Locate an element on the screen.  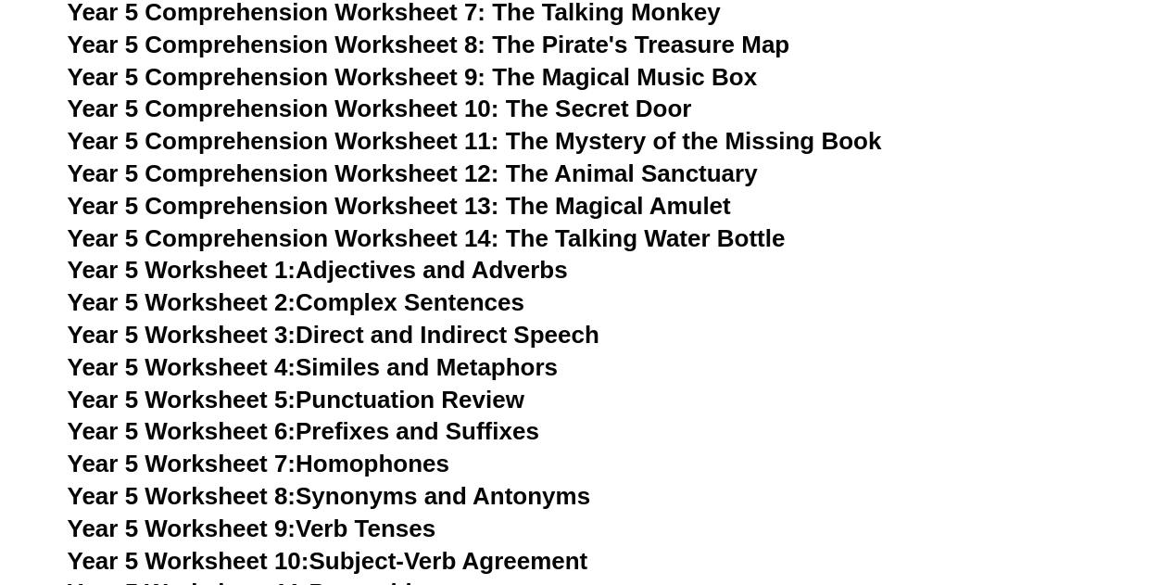
a: Year 5 Worksheet 6:Prefixes and Suffixes is located at coordinates (303, 431).